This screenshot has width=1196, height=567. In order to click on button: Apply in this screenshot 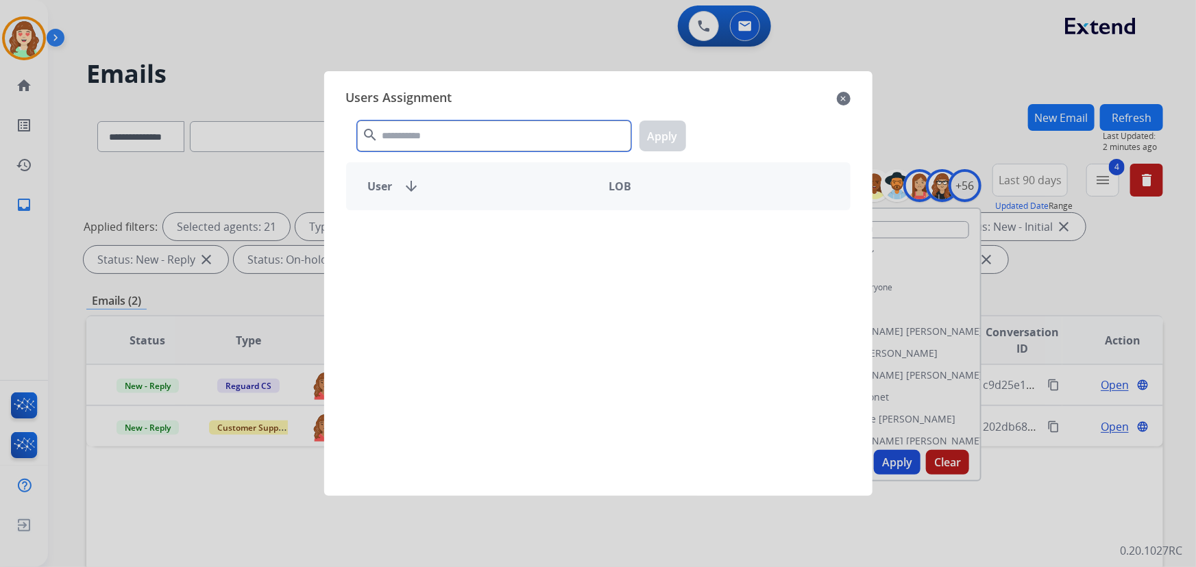, I will do `click(663, 136)`.